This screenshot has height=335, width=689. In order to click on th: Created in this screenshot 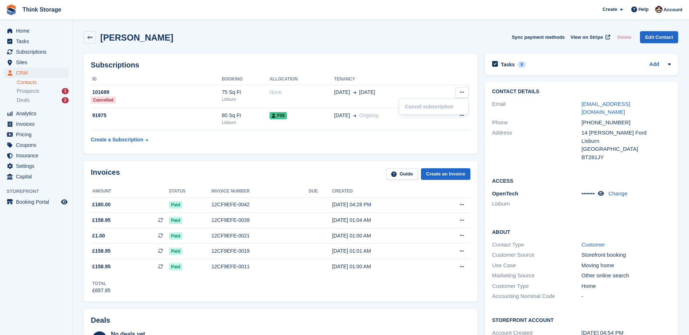, I will do `click(382, 192)`.